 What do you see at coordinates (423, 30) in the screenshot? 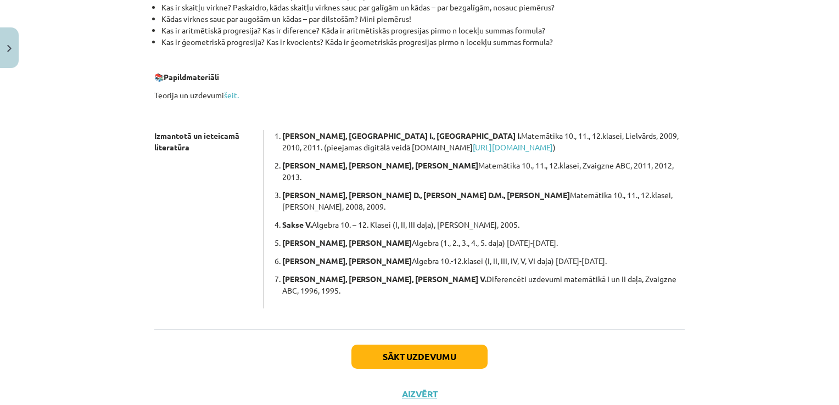
I see `li: Kas ir aritmētiskā progresija? Kas ir diference? Kāda ir aritmētiskās progresijas pirmo n locekļu...` at bounding box center [423, 30].